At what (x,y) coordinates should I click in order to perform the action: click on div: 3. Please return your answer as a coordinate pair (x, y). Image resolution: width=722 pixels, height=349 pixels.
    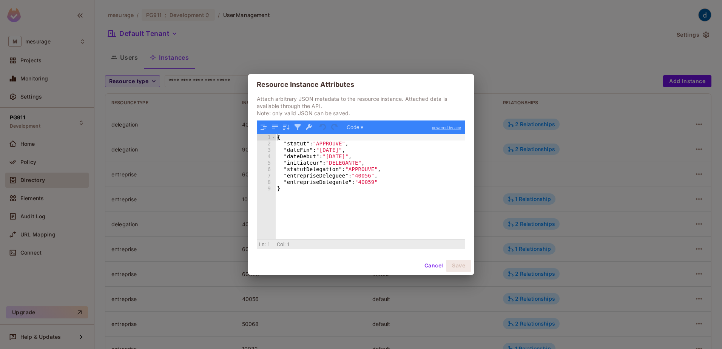
    Looking at the image, I should click on (266, 150).